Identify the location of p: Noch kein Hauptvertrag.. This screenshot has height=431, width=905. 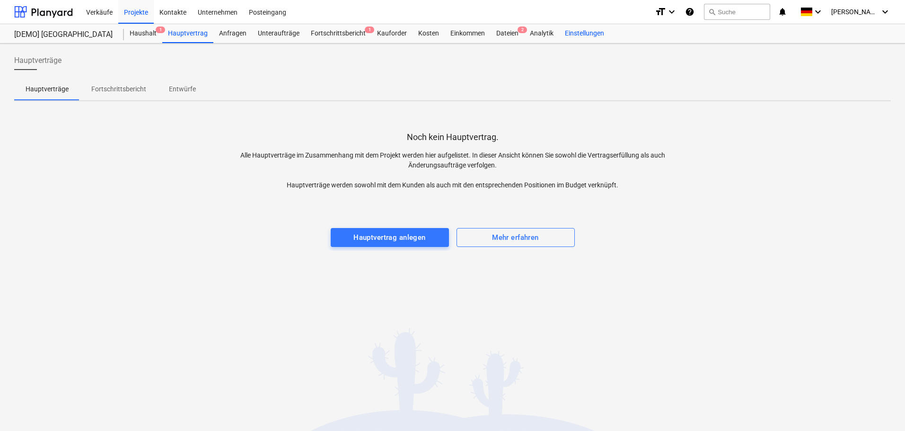
(453, 137).